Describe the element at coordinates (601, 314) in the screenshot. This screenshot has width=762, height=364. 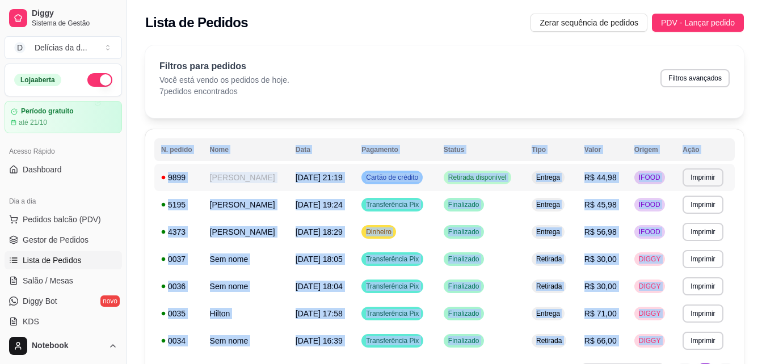
I see `span: R$ 71,00` at that location.